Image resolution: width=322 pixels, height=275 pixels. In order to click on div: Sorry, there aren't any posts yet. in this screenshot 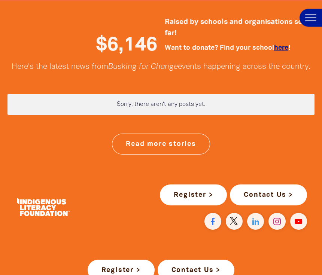, I will do `click(161, 105)`.